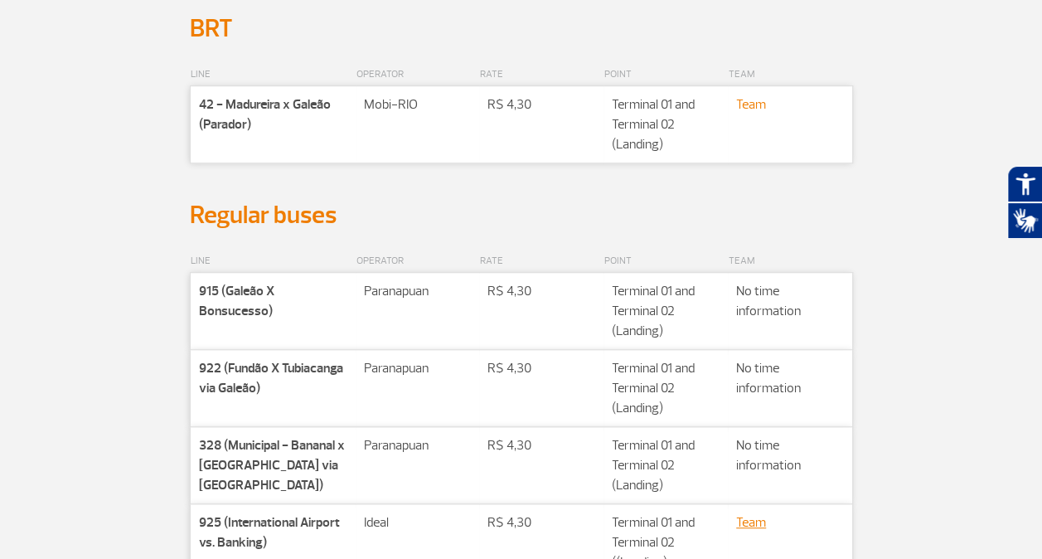 This screenshot has height=559, width=1042. I want to click on h2: Regular buses, so click(521, 215).